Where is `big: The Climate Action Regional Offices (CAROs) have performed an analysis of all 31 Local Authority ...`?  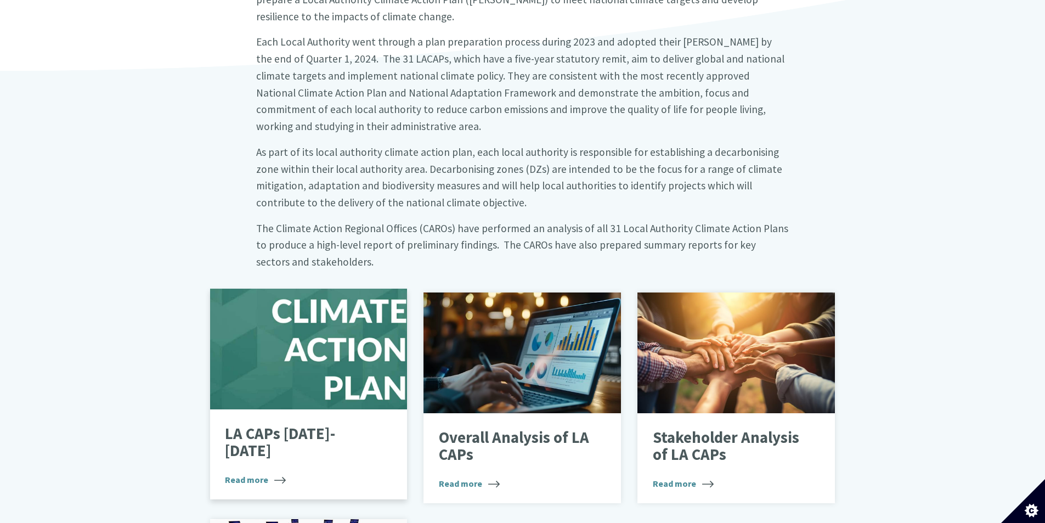
big: The Climate Action Regional Offices (CAROs) have performed an analysis of all 31 Local Authority ... is located at coordinates (522, 245).